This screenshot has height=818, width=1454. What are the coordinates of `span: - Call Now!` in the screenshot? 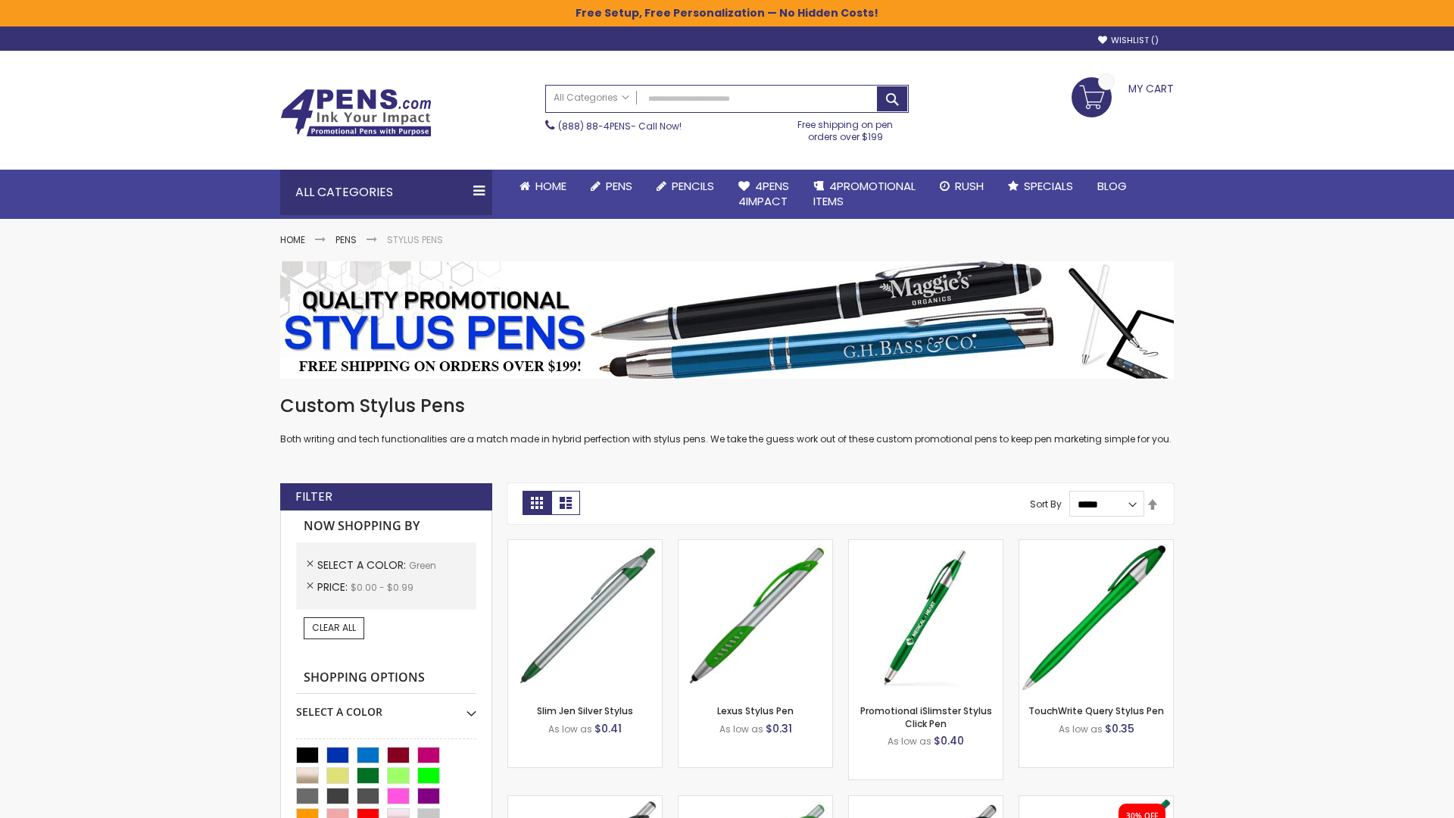 It's located at (620, 126).